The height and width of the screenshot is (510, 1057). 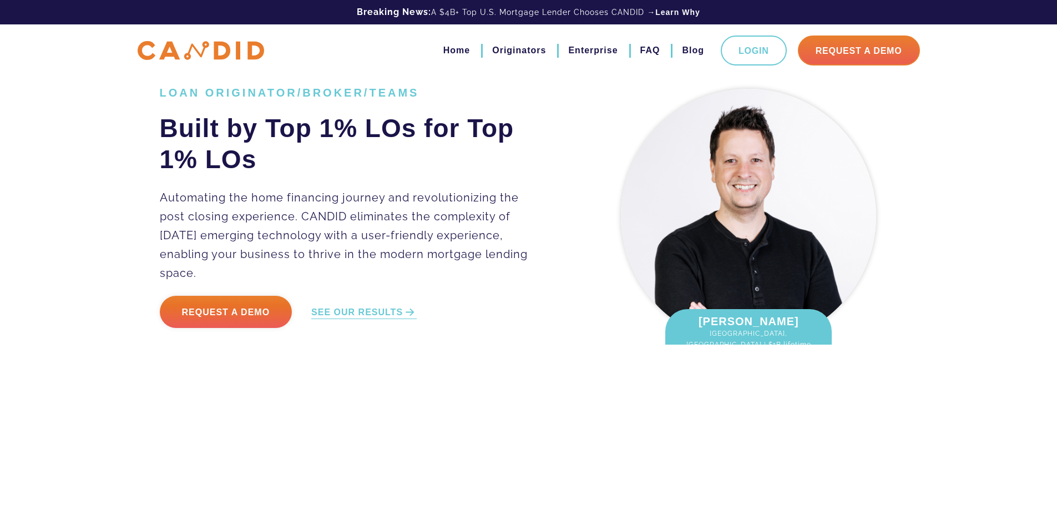 I want to click on a: Blog, so click(x=693, y=50).